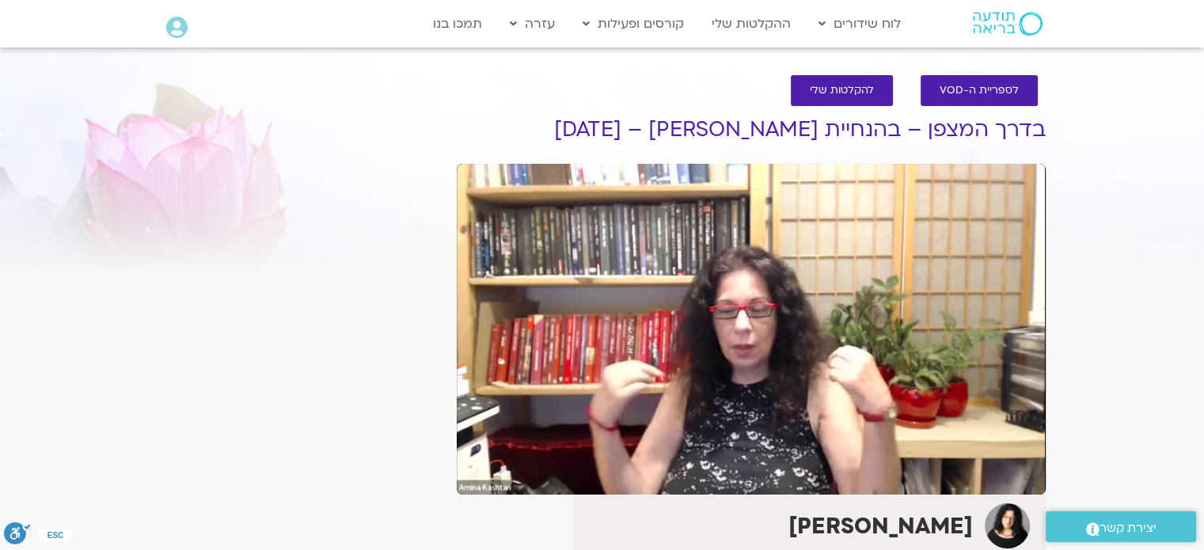 Image resolution: width=1204 pixels, height=550 pixels. Describe the element at coordinates (457, 24) in the screenshot. I see `a: תמכו בנו` at that location.